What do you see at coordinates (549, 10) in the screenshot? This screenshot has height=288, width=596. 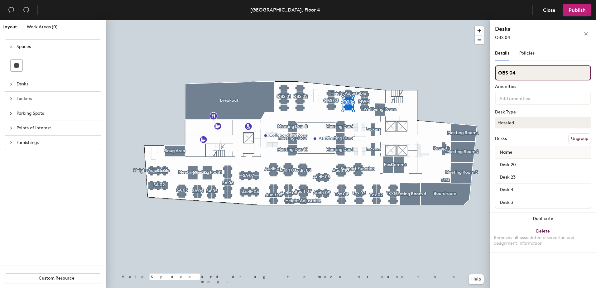 I see `span: Close` at bounding box center [549, 10].